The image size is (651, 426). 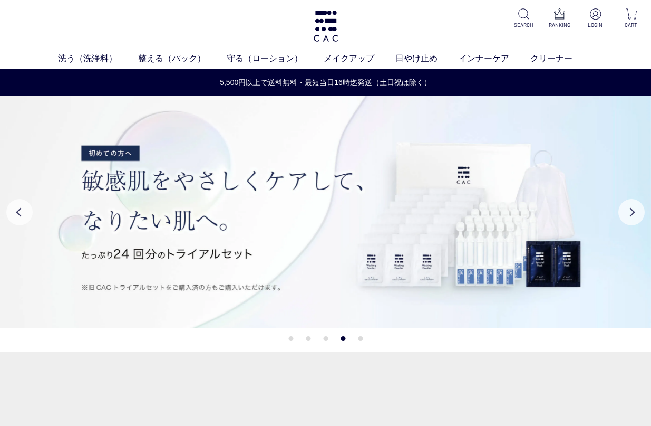 I want to click on a: LOGIN, so click(x=595, y=18).